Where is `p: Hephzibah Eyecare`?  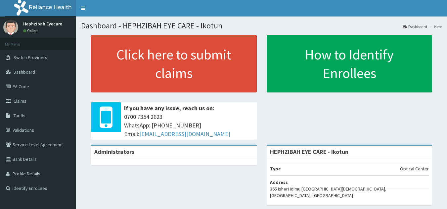 p: Hephzibah Eyecare is located at coordinates (43, 24).